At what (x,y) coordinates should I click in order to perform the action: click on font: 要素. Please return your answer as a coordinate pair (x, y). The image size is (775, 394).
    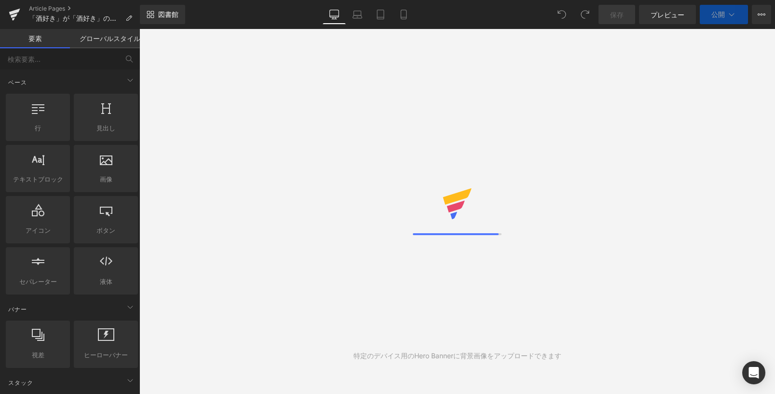
    Looking at the image, I should click on (35, 38).